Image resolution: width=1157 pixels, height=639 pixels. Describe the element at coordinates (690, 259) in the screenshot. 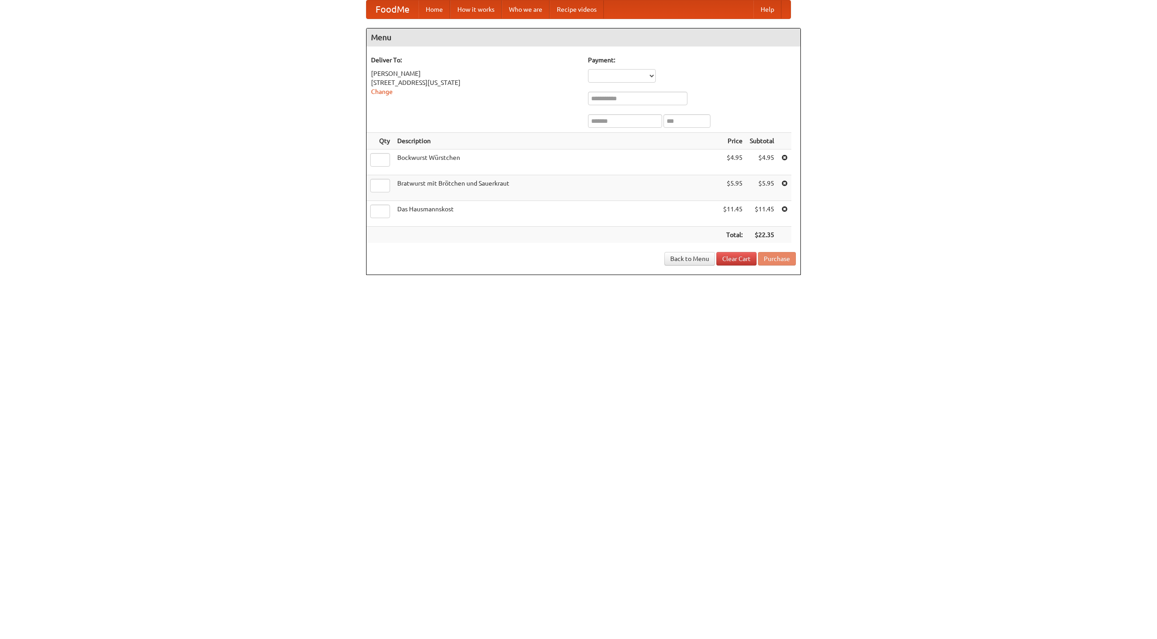

I see `a: Back to Menu` at that location.